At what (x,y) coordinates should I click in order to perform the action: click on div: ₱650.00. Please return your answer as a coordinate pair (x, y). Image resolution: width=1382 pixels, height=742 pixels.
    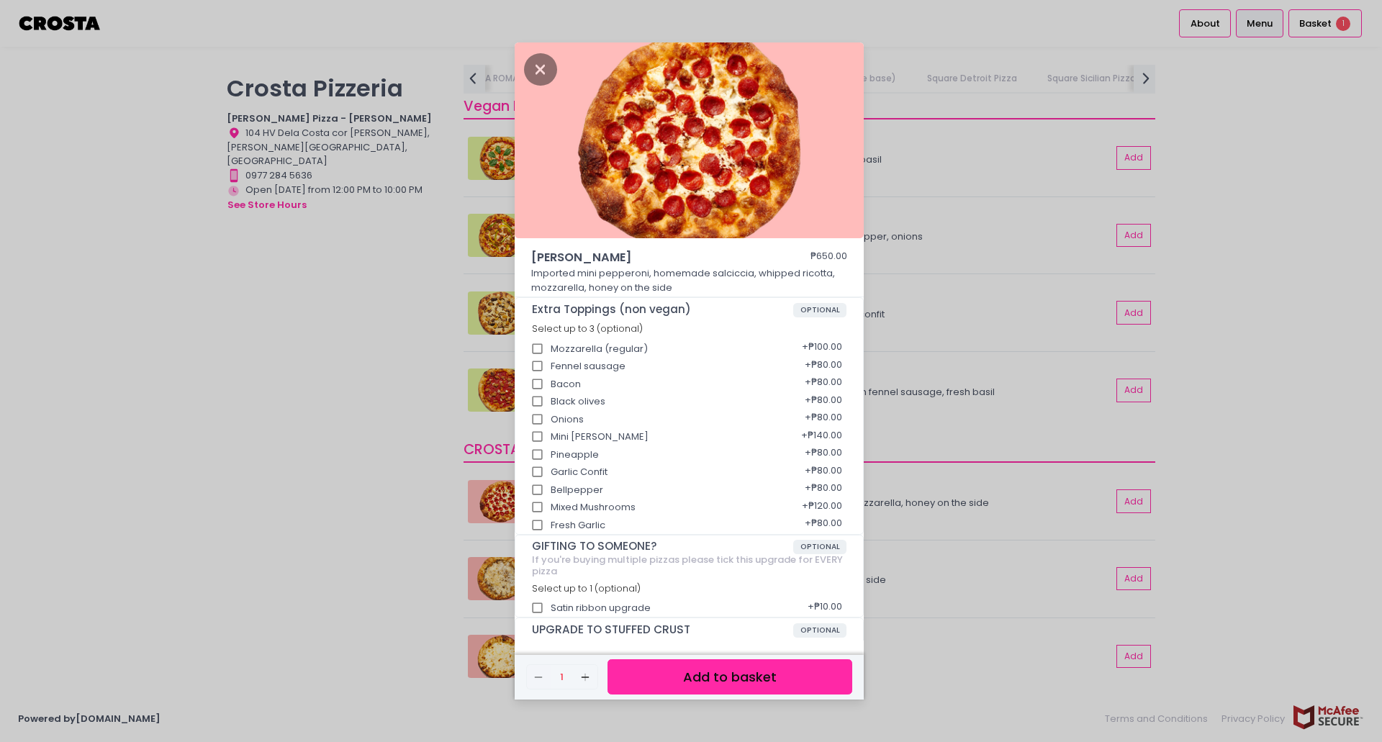
    Looking at the image, I should click on (828, 258).